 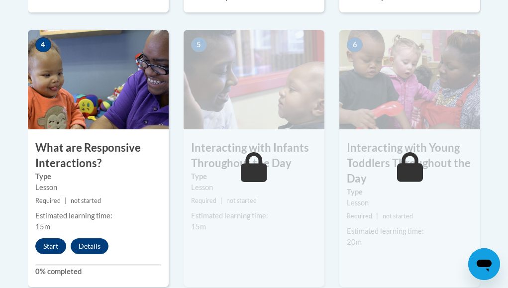 What do you see at coordinates (354, 242) in the screenshot?
I see `span: 20m` at bounding box center [354, 242].